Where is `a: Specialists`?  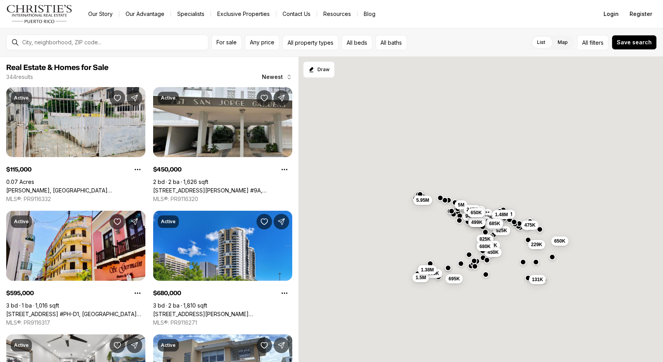 a: Specialists is located at coordinates (191, 14).